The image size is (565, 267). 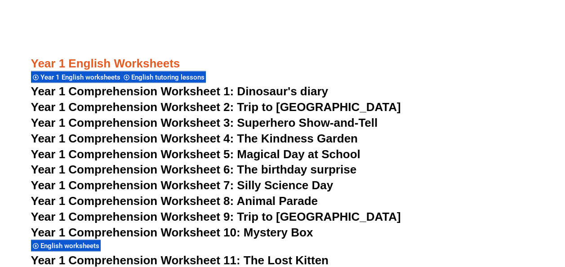 What do you see at coordinates (204, 123) in the screenshot?
I see `a: Year 1 Comprehension Worksheet 3: Superhero Show-and-Tell` at bounding box center [204, 123].